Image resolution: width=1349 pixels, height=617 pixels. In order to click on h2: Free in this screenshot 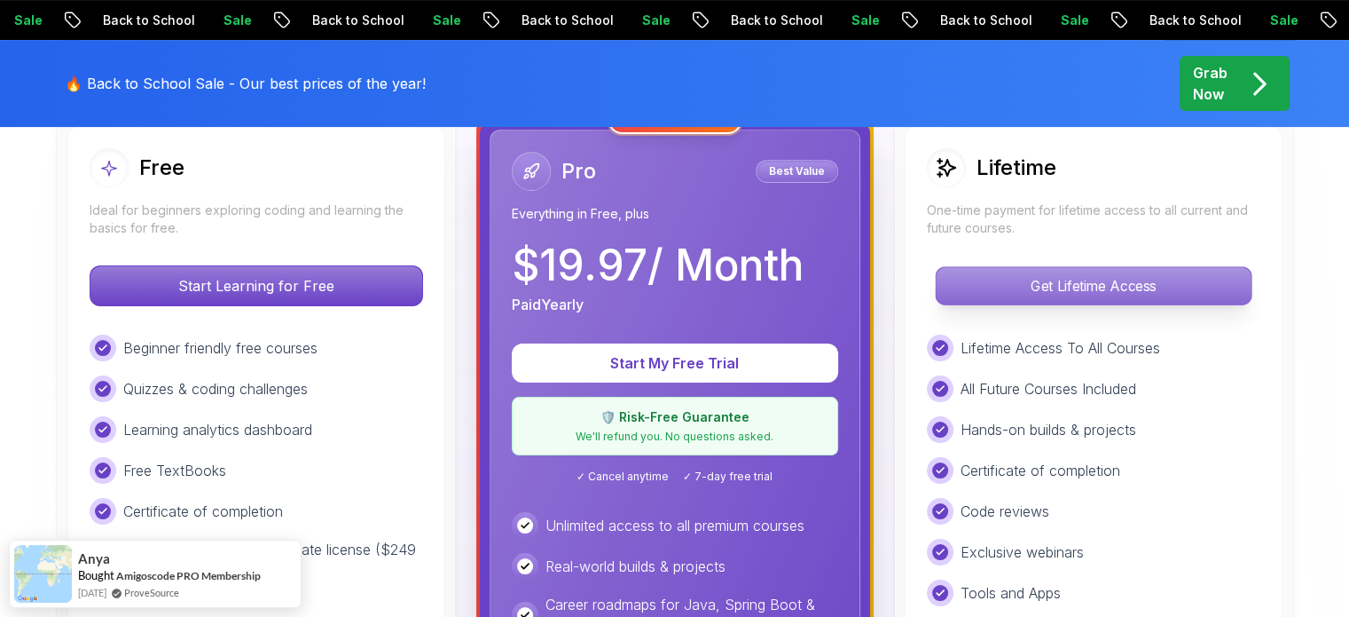, I will do `click(161, 168)`.